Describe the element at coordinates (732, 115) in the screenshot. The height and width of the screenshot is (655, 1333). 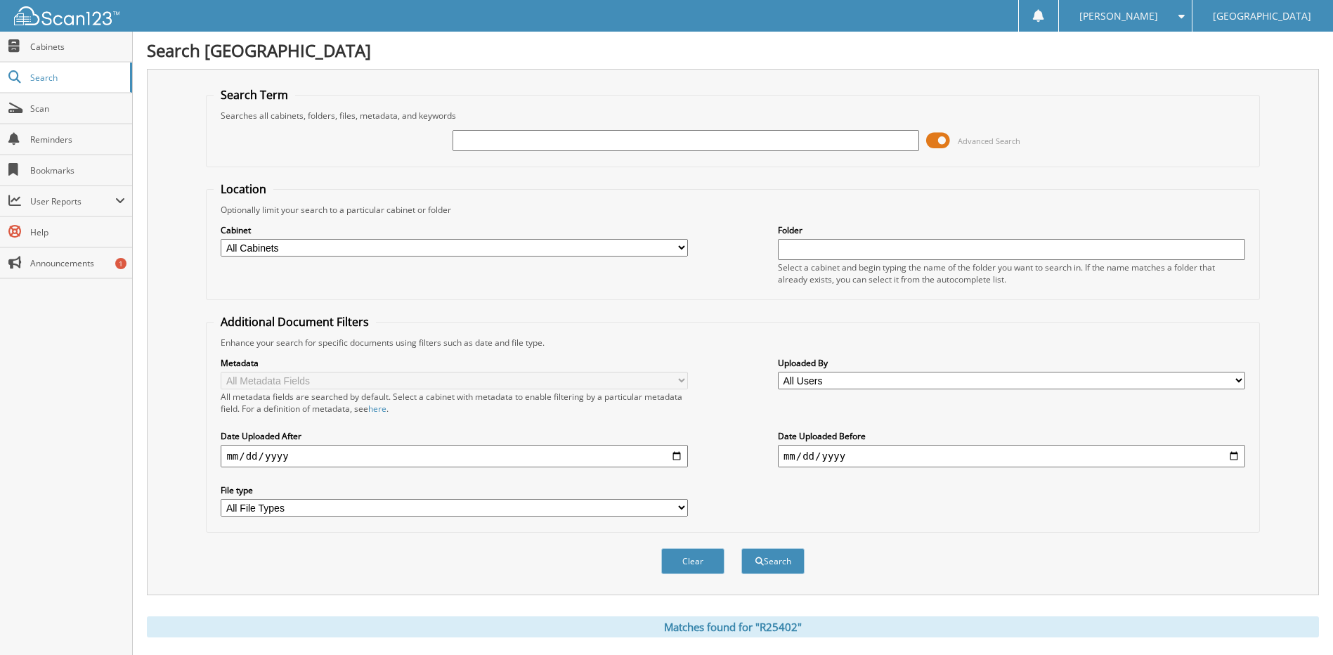
I see `div: Searches all cabinets, folders, files, metadata, and keywords` at that location.